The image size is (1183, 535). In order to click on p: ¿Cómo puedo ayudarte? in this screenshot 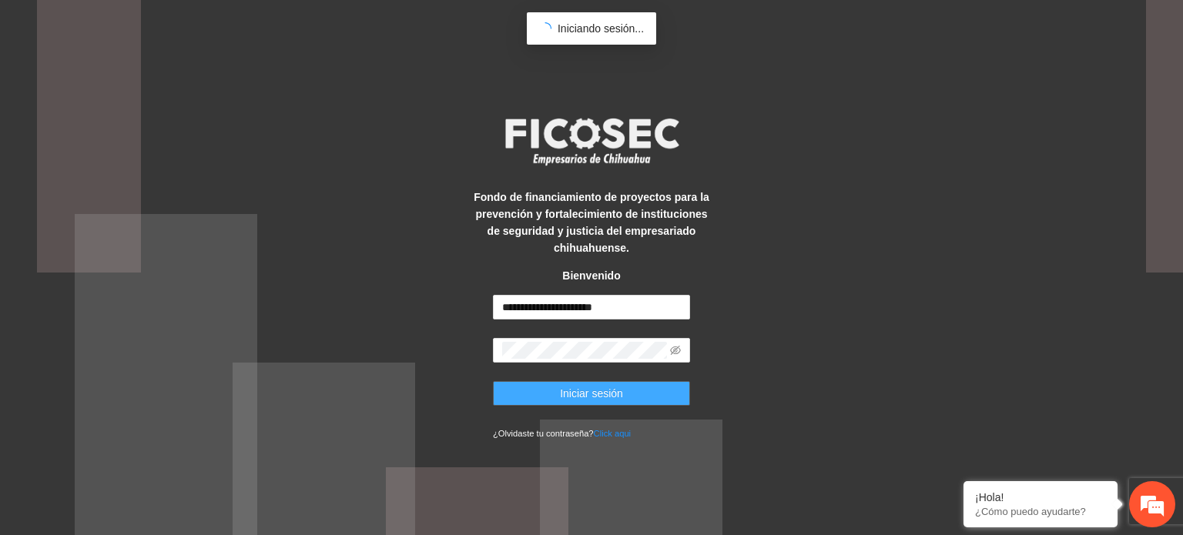, I will do `click(1040, 511)`.